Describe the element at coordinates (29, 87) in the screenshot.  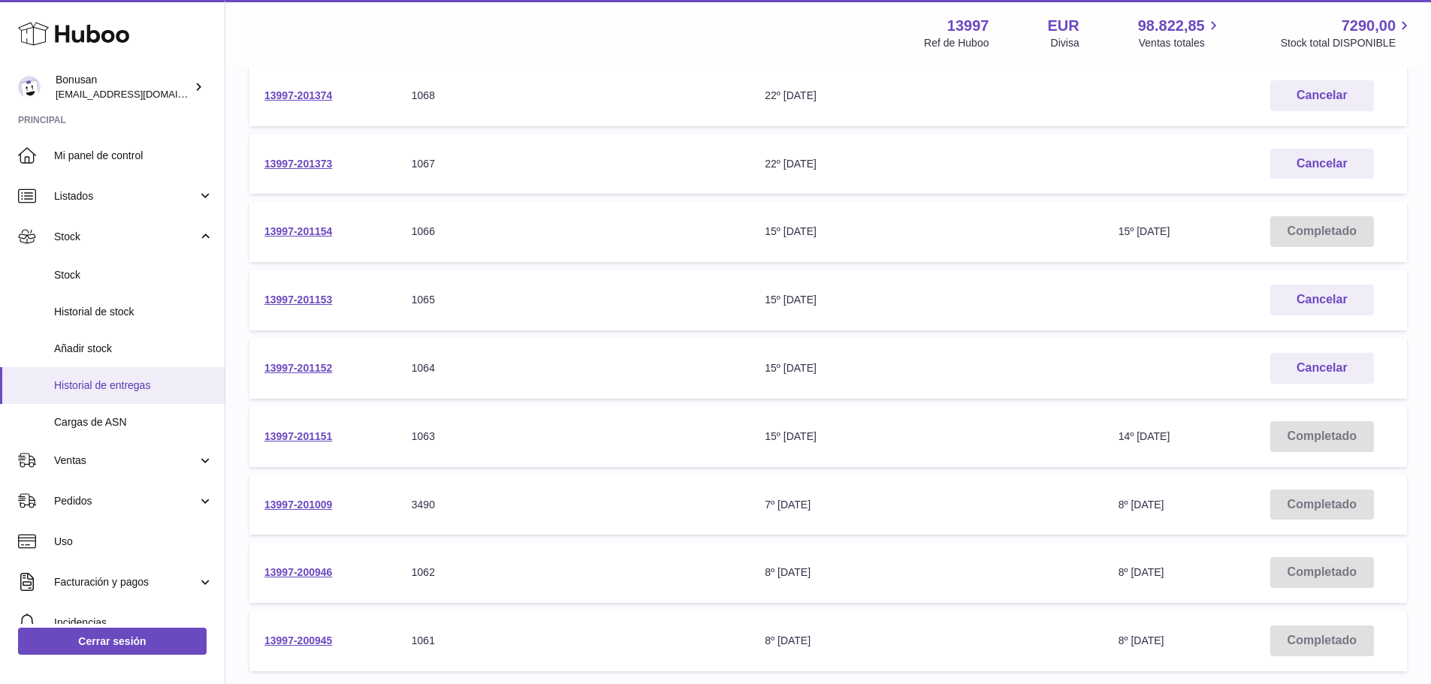
I see `img: info@bonusan.es` at that location.